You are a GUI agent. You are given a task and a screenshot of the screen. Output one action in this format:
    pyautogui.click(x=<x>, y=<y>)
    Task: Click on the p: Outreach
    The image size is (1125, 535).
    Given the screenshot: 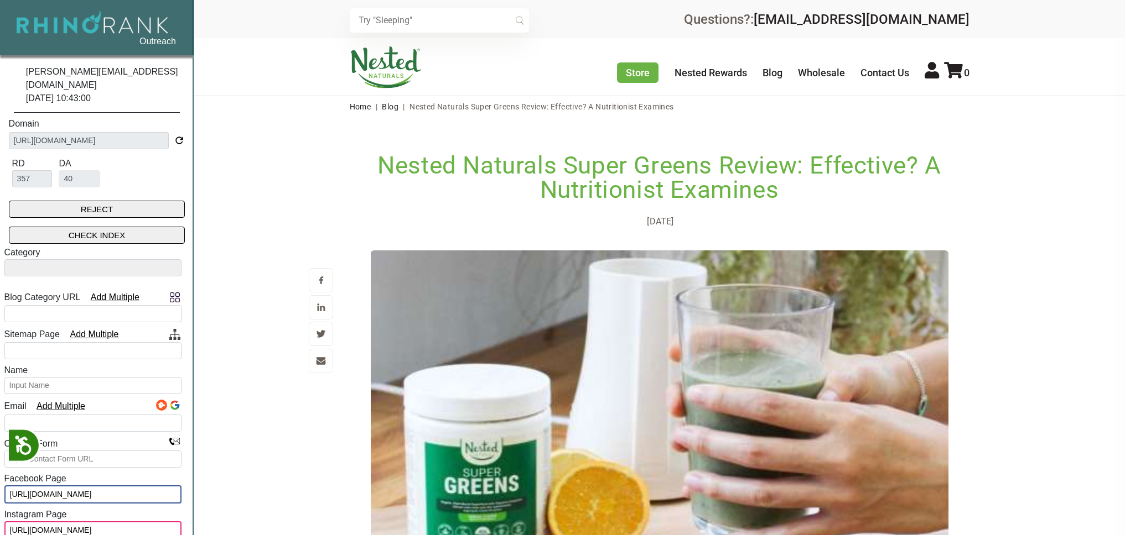 What is the action you would take?
    pyautogui.click(x=96, y=41)
    